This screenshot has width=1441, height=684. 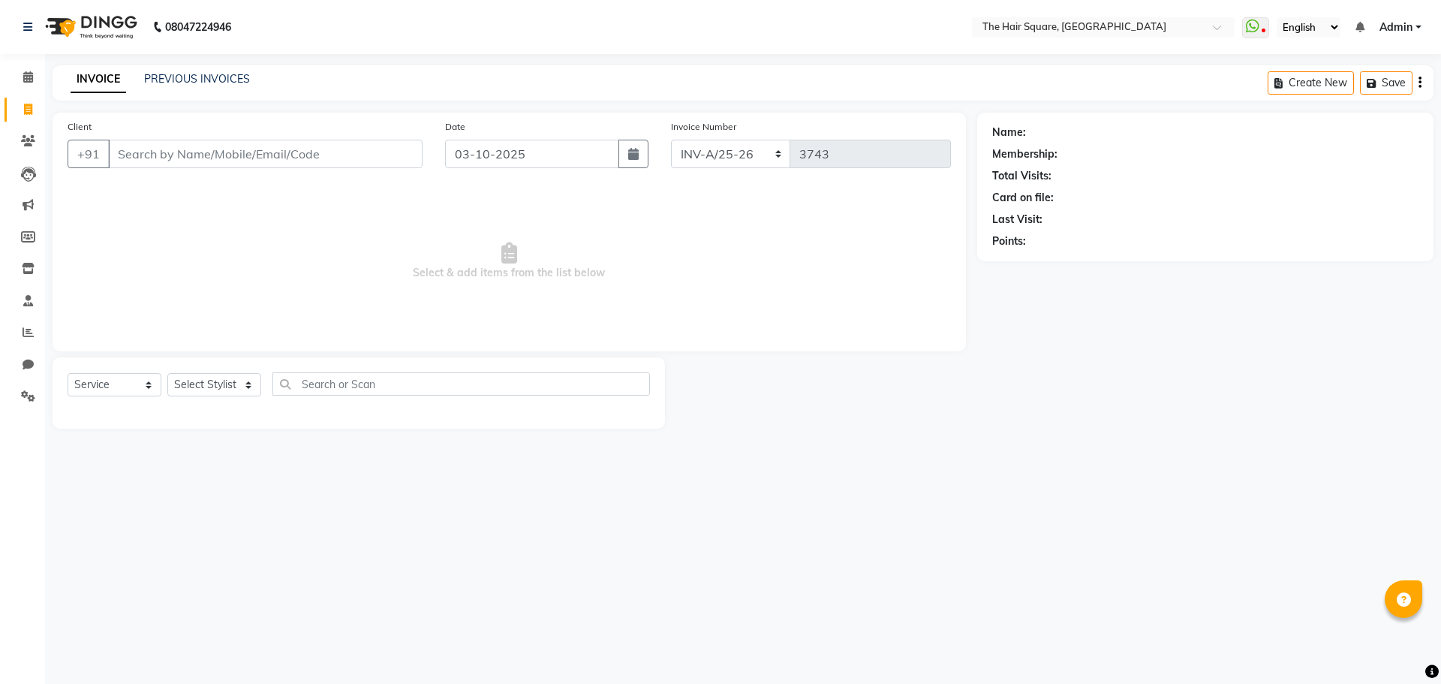 What do you see at coordinates (1396, 27) in the screenshot?
I see `span: Admin` at bounding box center [1396, 27].